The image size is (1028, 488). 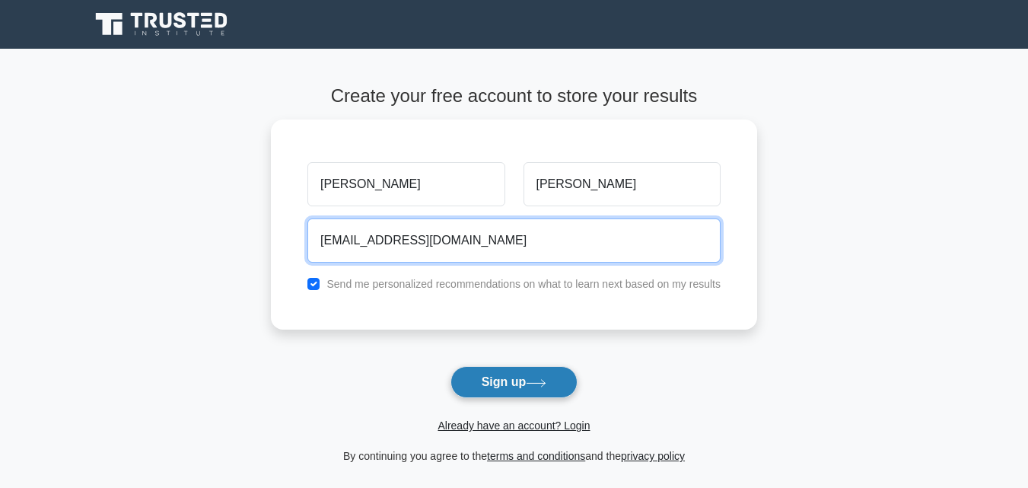 What do you see at coordinates (406, 184) in the screenshot?
I see `input: First name` at bounding box center [406, 184].